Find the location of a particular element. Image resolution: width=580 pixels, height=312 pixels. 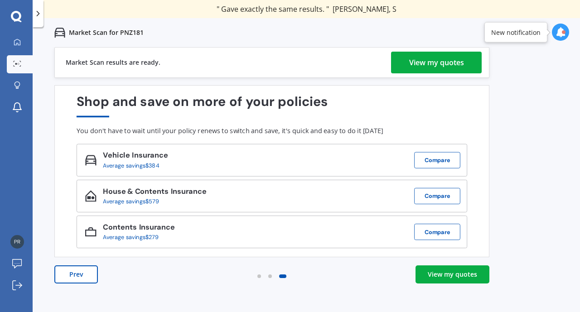

div: Average savings $384 is located at coordinates (132, 166).